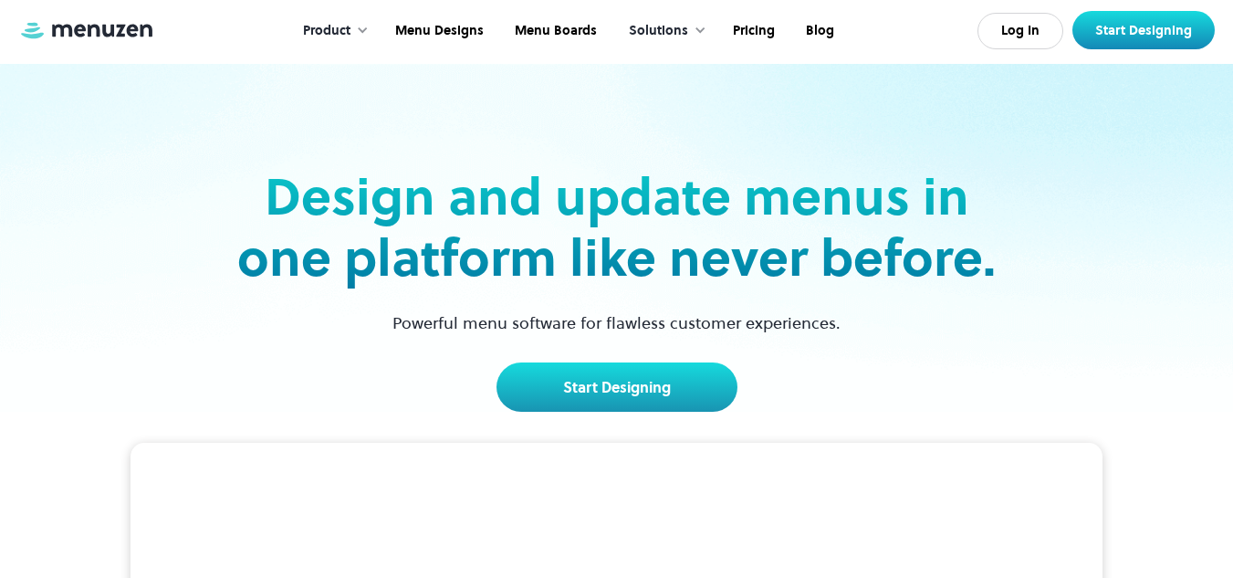 This screenshot has width=1233, height=578. Describe the element at coordinates (617, 227) in the screenshot. I see `h2: Design and update menus in one platform like never before.` at that location.